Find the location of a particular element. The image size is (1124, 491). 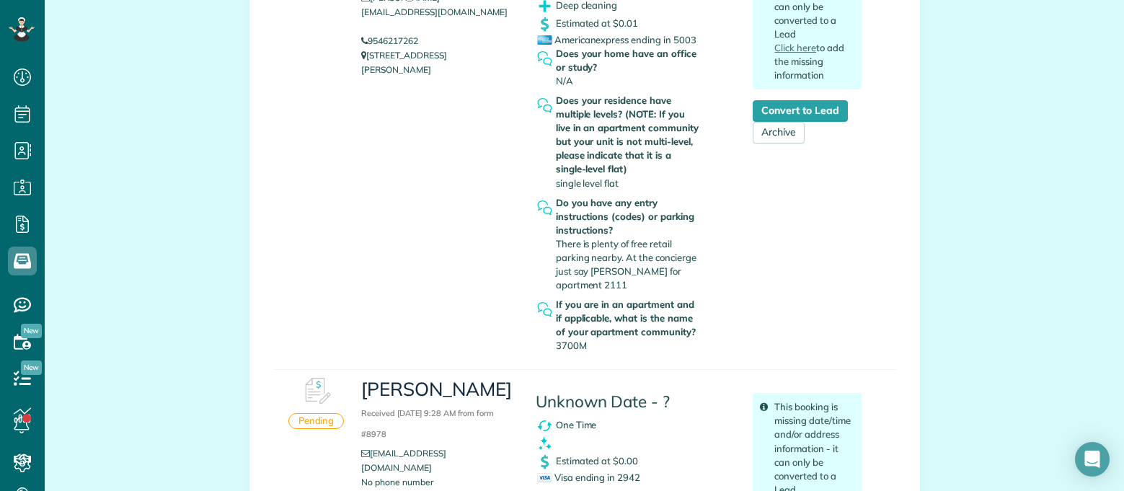

span: Estimated at $0.00 is located at coordinates (597, 461).